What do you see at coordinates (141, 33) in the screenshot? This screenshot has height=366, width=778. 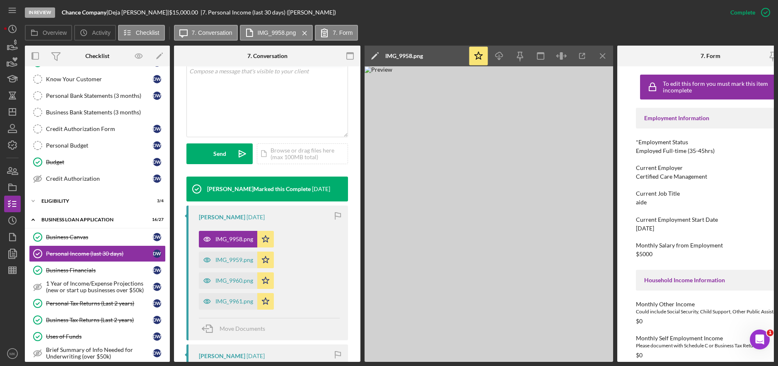 I see `button: Checklist` at bounding box center [141, 33].